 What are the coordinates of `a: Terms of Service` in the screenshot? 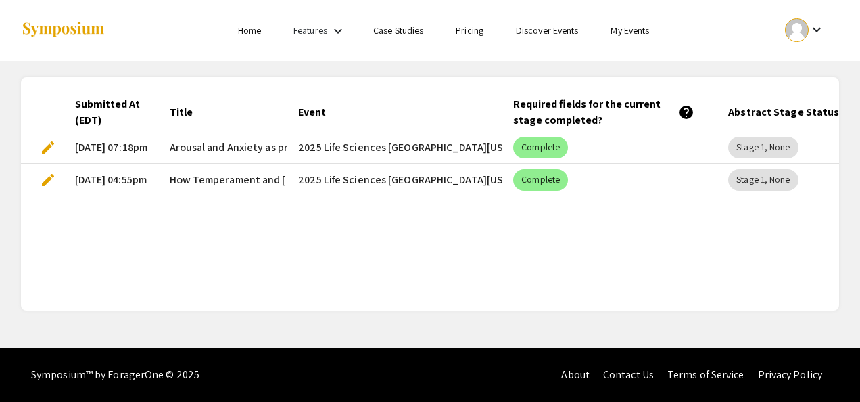 It's located at (706, 374).